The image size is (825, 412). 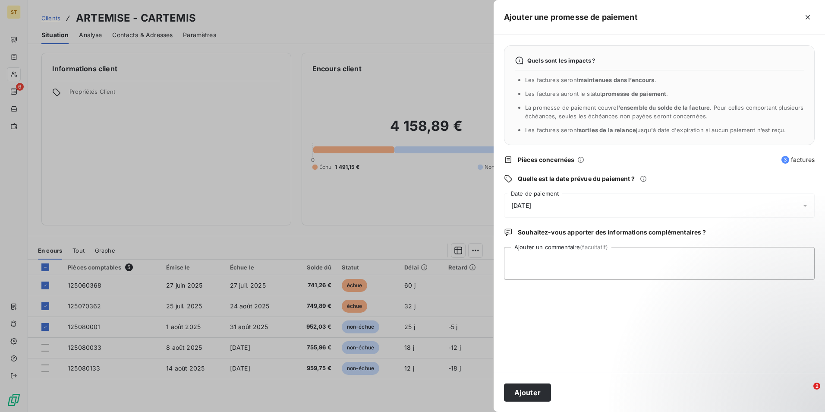 I want to click on span: Les factures seront jusqu'à date d'expiration si aucun paiement n’est reçu., so click(x=655, y=130).